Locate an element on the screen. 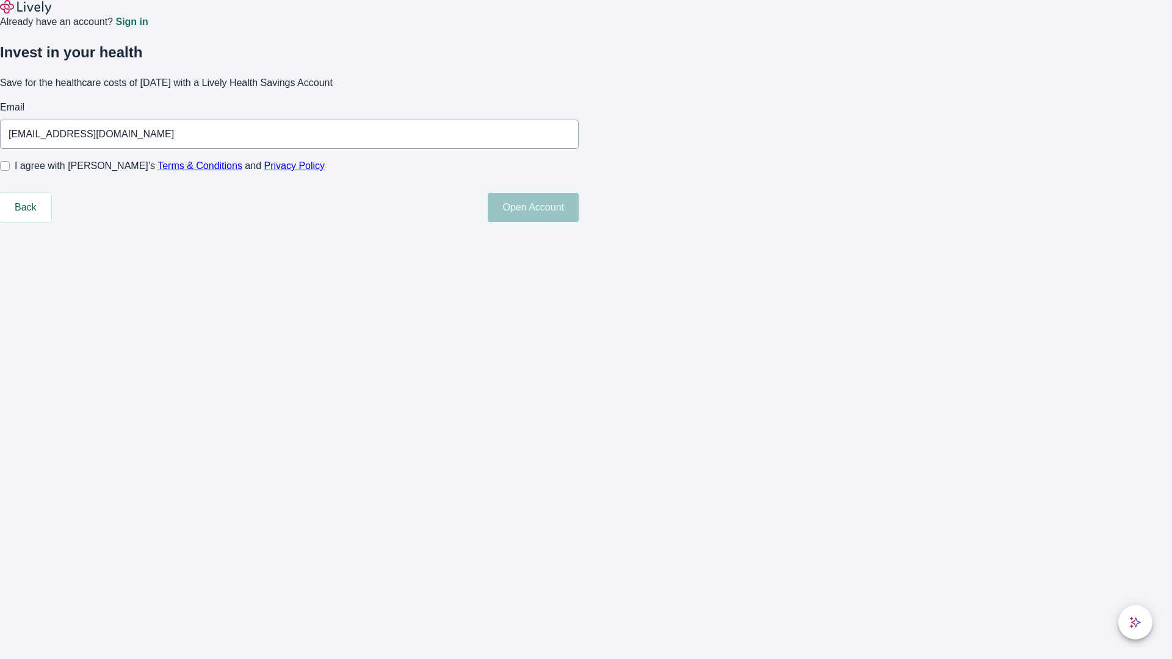 This screenshot has width=1172, height=659. a: Terms & Conditions is located at coordinates (200, 165).